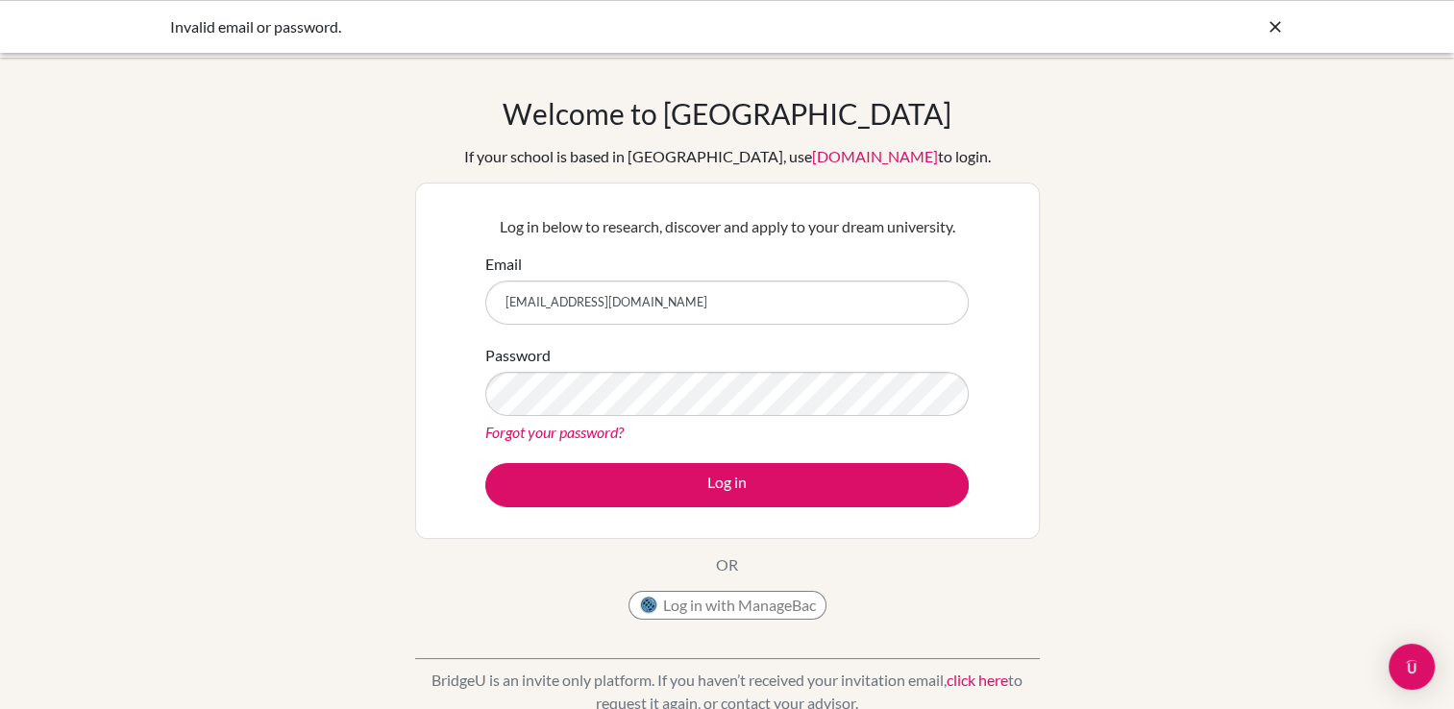  What do you see at coordinates (584, 27) in the screenshot?
I see `div: Invalid email or password.` at bounding box center [584, 27].